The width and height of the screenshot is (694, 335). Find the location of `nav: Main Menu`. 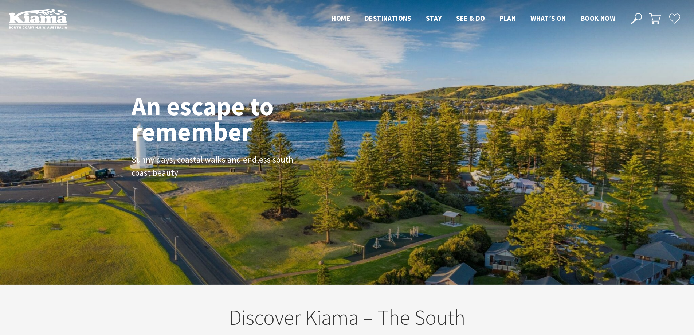

nav: Main Menu is located at coordinates (473, 19).